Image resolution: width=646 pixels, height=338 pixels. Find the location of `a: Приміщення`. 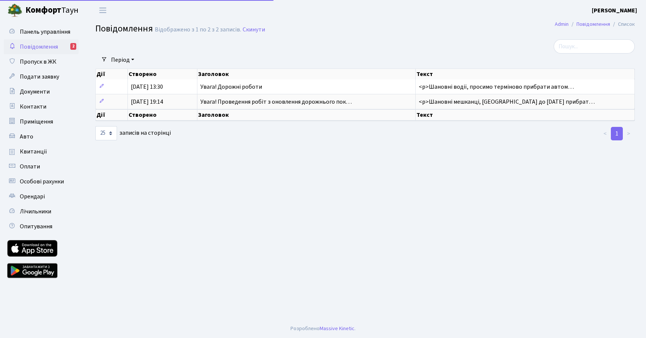

a: Приміщення is located at coordinates (41, 122).